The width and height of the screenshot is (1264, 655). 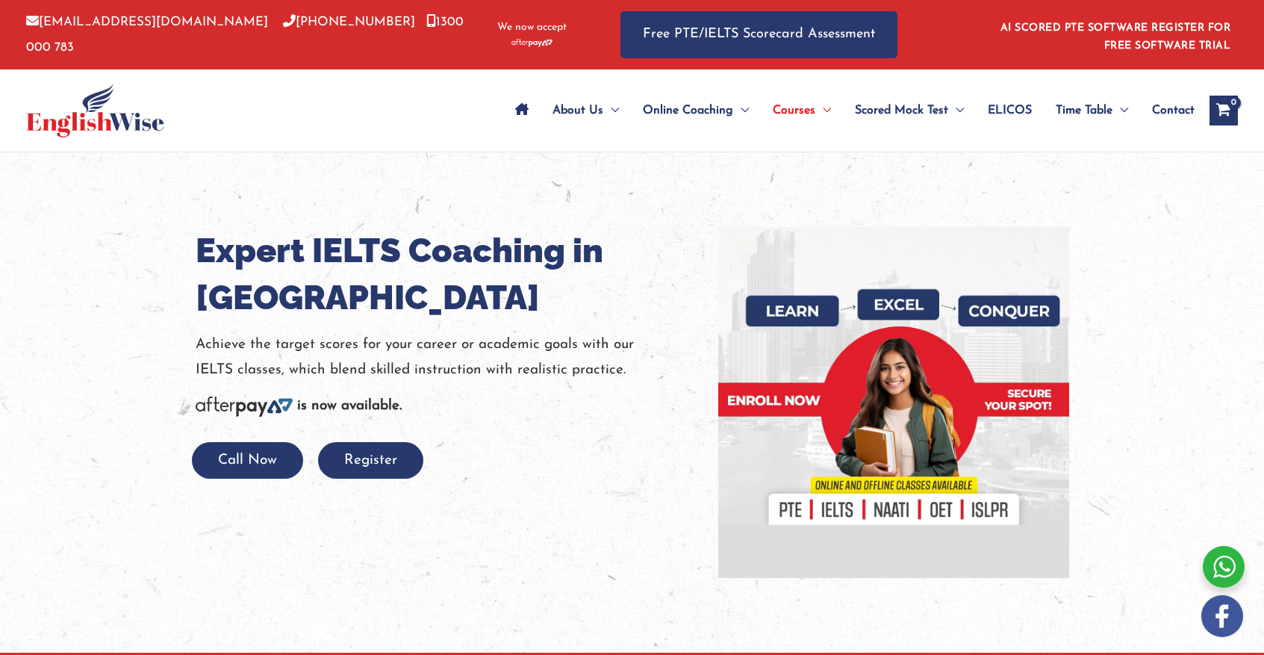 I want to click on a: Contact, so click(x=1167, y=111).